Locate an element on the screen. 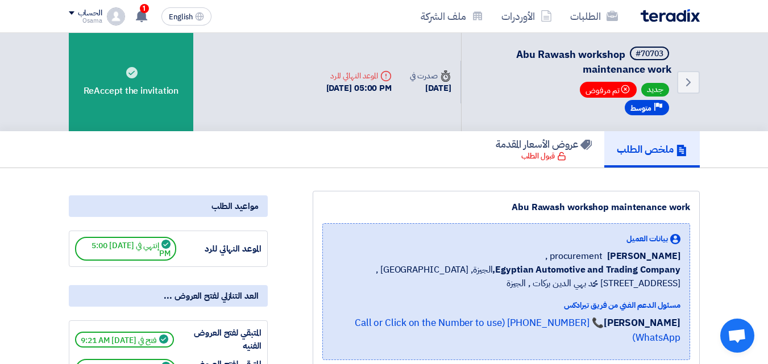 This screenshot has height=364, width=768. div: الحساب is located at coordinates (90, 13).